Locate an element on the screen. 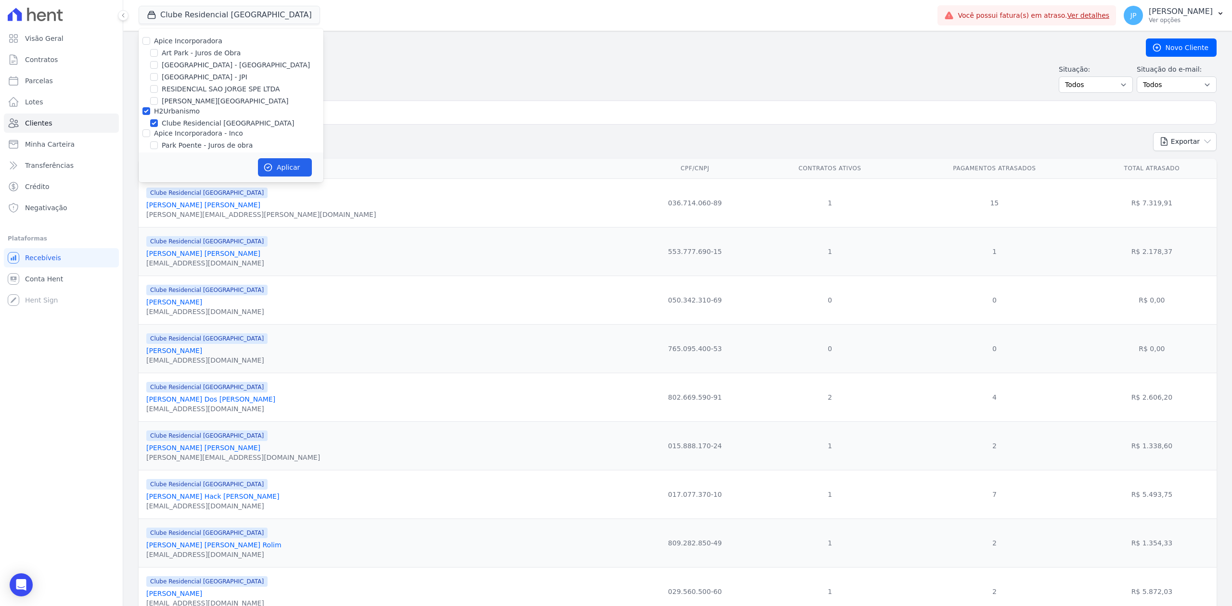 This screenshot has width=1232, height=606. span: Crédito is located at coordinates (37, 187).